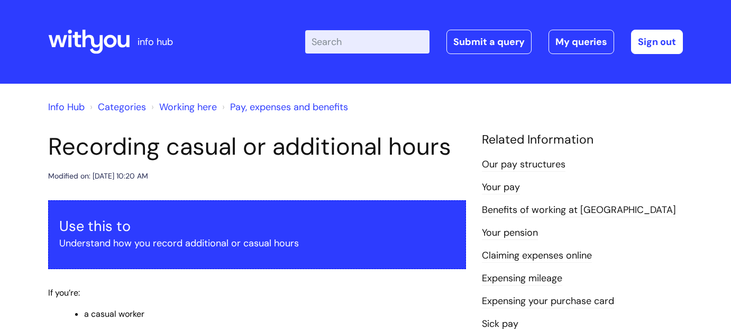  Describe the element at coordinates (116, 107) in the screenshot. I see `li: Solution home` at that location.